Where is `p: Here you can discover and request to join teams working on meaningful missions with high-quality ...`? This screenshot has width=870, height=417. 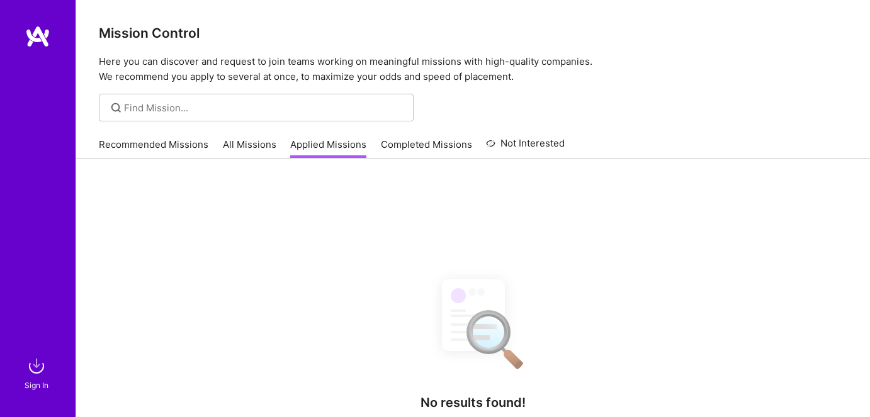
p: Here you can discover and request to join teams working on meaningful missions with high-quality ... is located at coordinates (473, 69).